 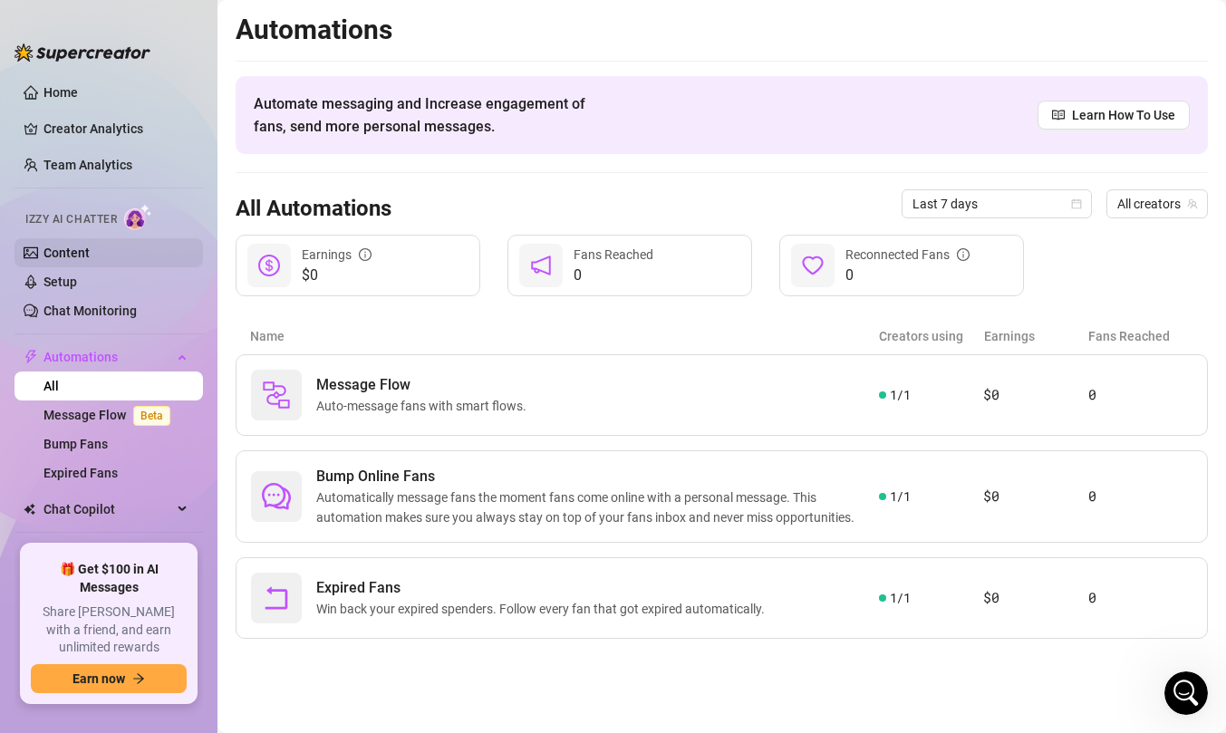 What do you see at coordinates (47, 176) in the screenshot?
I see `span: 5 articles` at bounding box center [47, 176].